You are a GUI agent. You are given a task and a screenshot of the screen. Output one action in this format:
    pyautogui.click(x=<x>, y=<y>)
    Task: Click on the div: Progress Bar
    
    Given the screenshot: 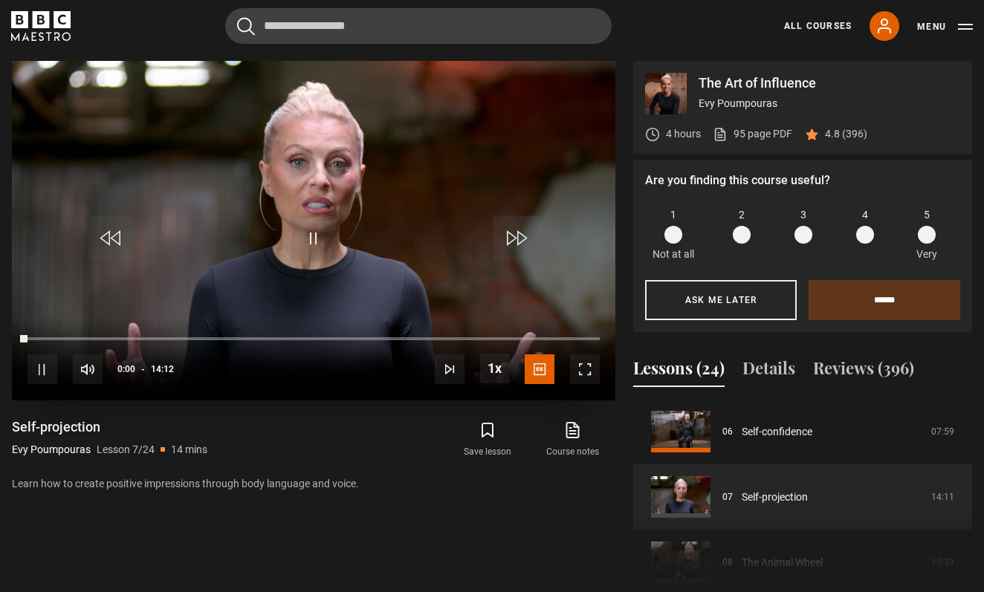 What is the action you would take?
    pyautogui.click(x=314, y=339)
    